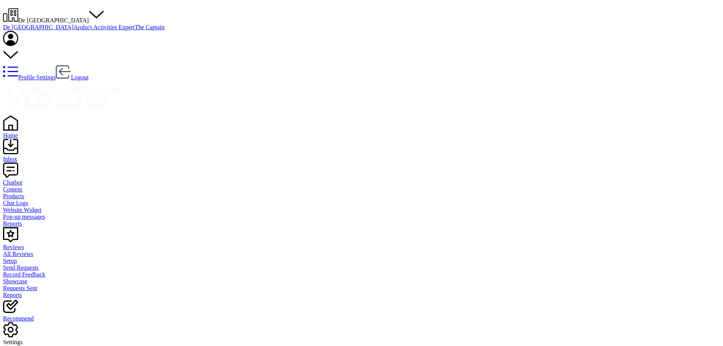 The width and height of the screenshot is (723, 346). What do you see at coordinates (361, 203) in the screenshot?
I see `div: Chat Logs` at bounding box center [361, 203].